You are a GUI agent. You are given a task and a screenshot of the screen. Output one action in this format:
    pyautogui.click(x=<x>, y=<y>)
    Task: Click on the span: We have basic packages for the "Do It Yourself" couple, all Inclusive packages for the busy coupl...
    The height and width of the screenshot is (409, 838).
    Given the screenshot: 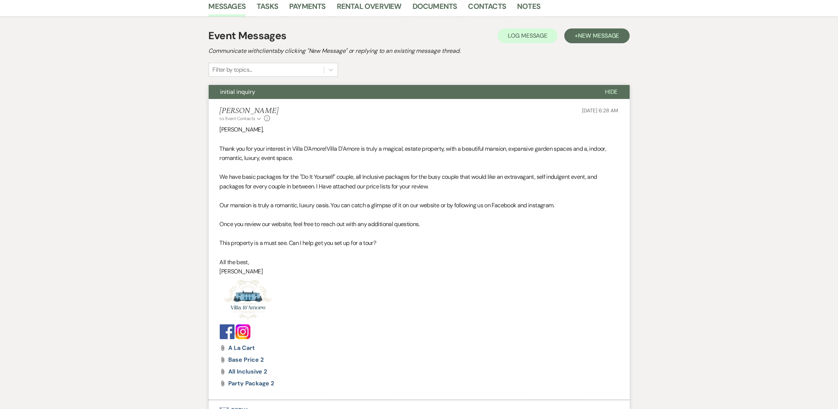 What is the action you would take?
    pyautogui.click(x=409, y=181)
    